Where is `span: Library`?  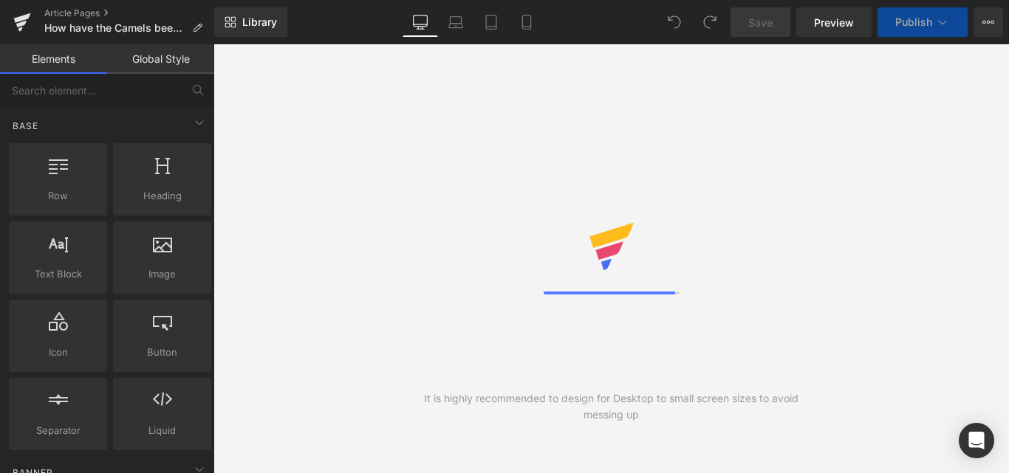
span: Library is located at coordinates (259, 22).